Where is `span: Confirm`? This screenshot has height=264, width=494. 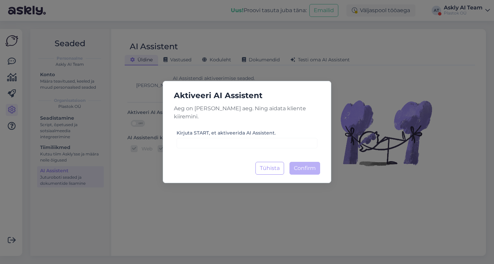
span: Confirm is located at coordinates (305, 168).